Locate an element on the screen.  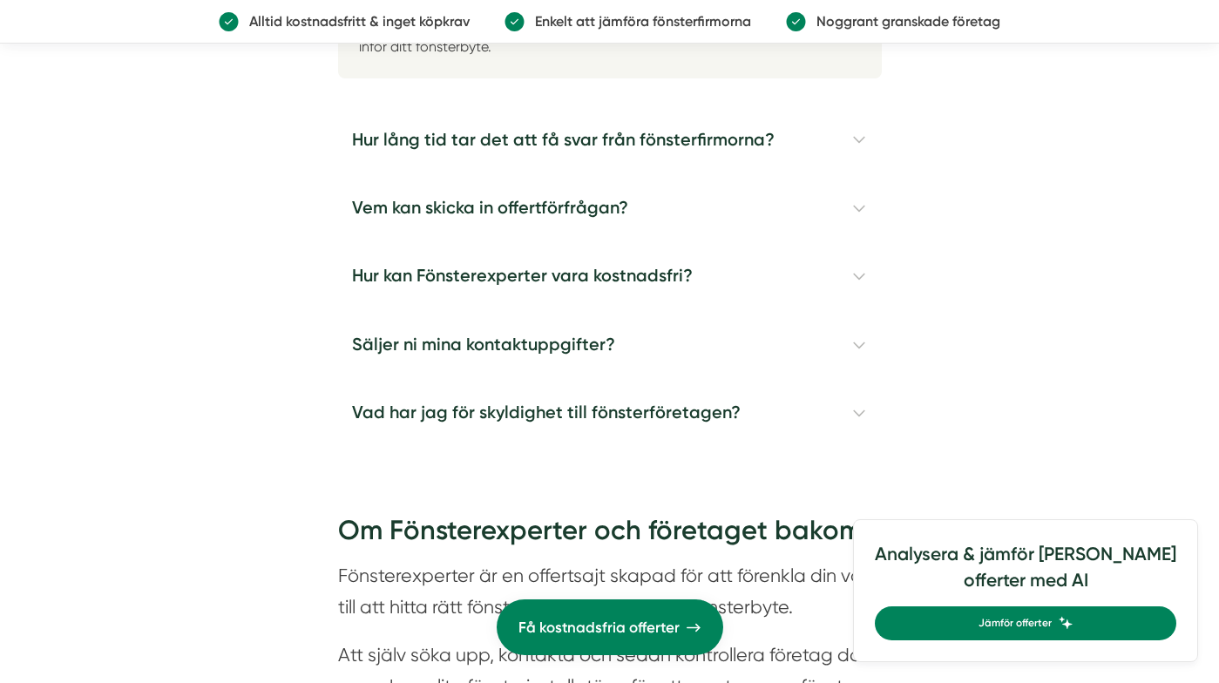
p: Enkelt att jämföra fönsterfirmorna is located at coordinates (638, 21).